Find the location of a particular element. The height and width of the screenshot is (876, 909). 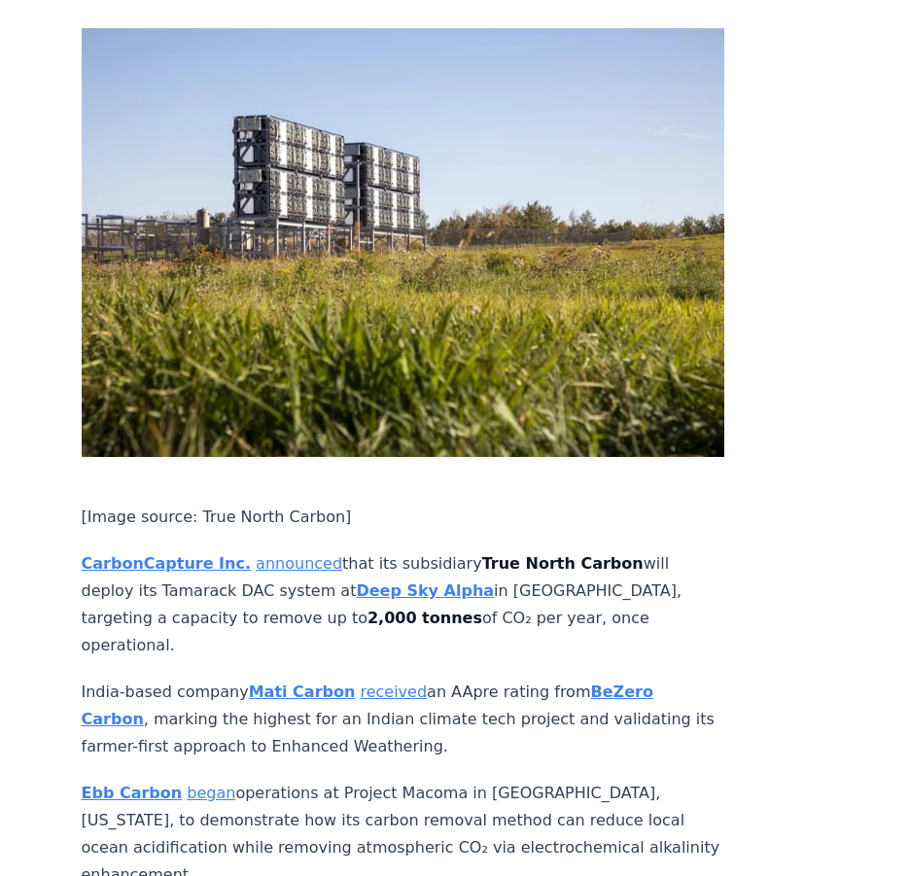

strong: 2,000 tonnes is located at coordinates (425, 617).